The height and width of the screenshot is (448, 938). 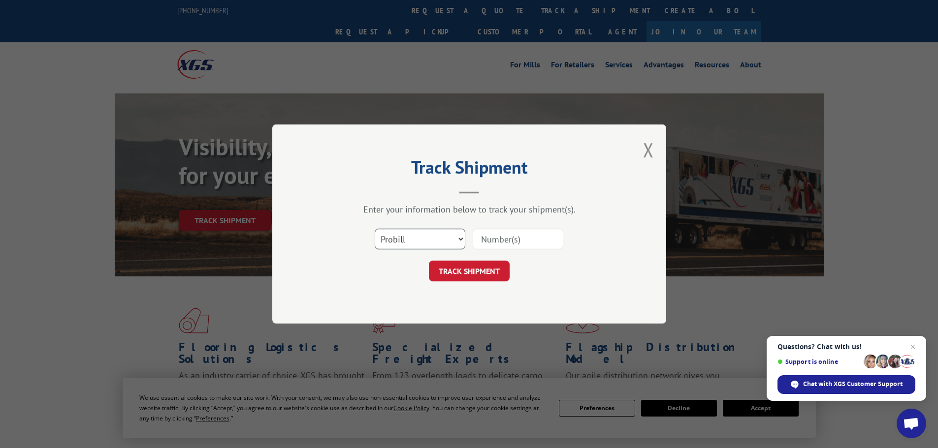 What do you see at coordinates (853, 384) in the screenshot?
I see `span: Chat with XGS Customer Support` at bounding box center [853, 384].